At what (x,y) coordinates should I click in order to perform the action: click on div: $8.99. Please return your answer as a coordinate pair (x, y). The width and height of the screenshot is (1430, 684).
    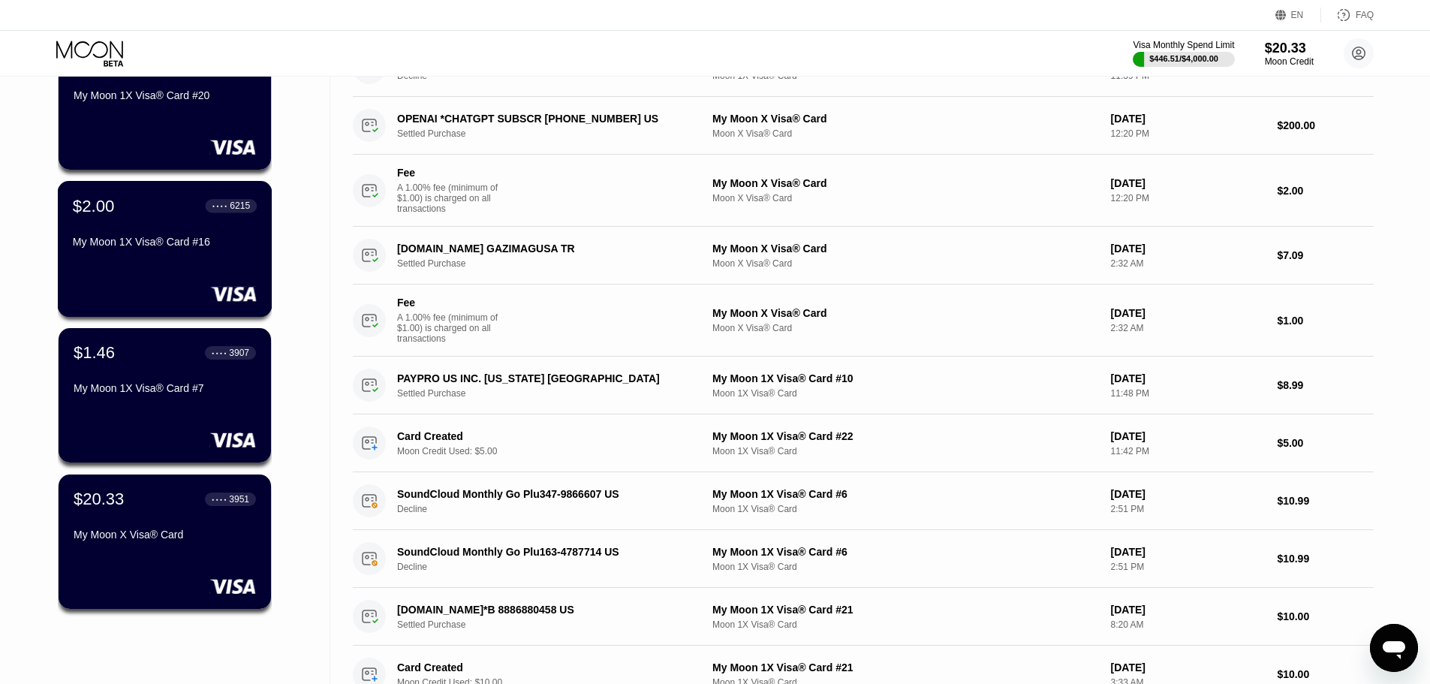
    Looking at the image, I should click on (1325, 385).